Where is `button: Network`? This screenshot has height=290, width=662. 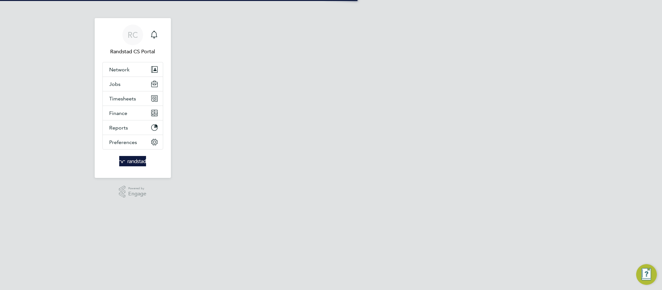
button: Network is located at coordinates (133, 69).